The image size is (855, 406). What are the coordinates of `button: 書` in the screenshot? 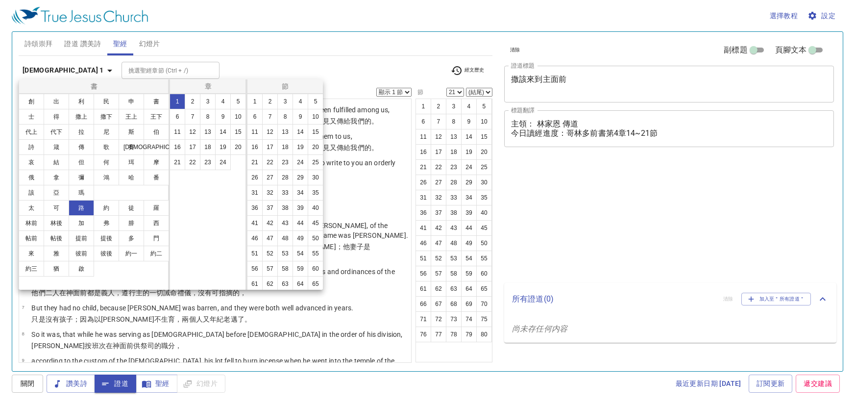 It's located at (156, 101).